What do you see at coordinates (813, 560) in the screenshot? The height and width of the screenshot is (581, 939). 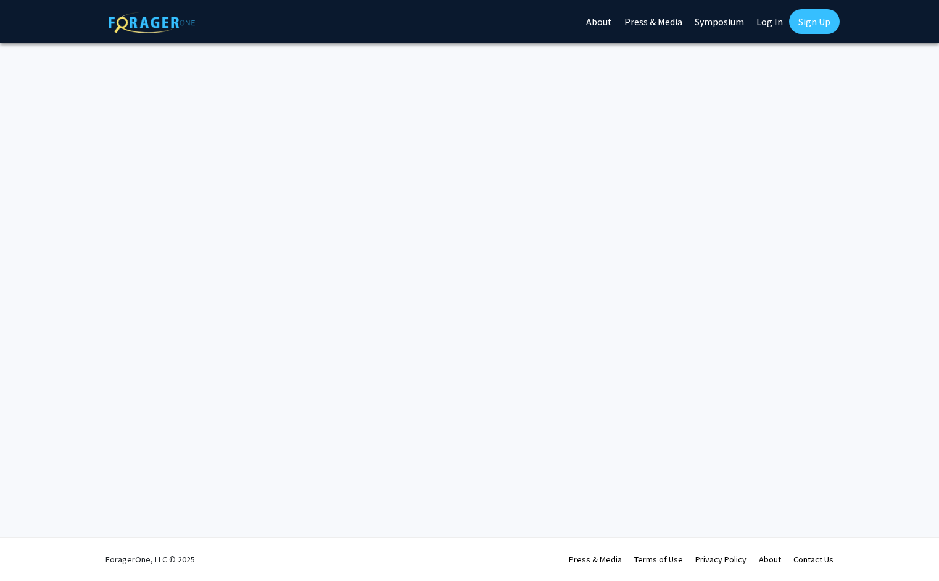 I see `a: Contact Us` at bounding box center [813, 560].